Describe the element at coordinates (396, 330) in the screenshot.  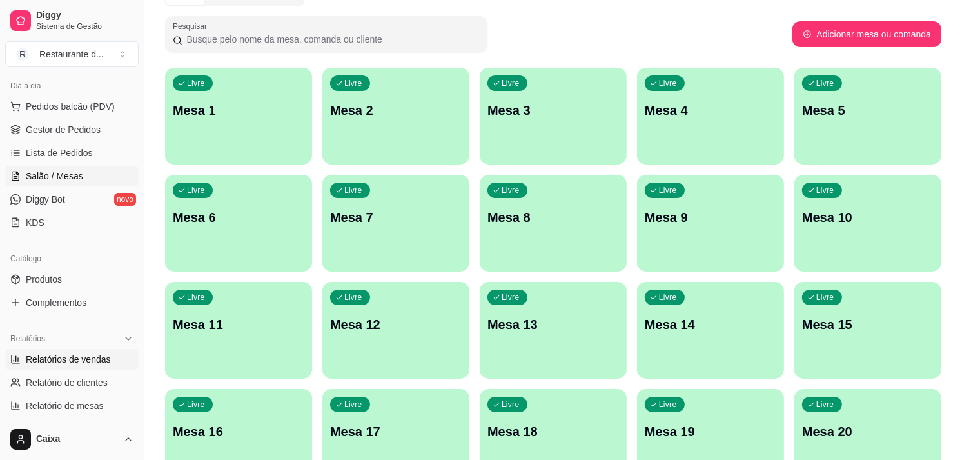
I see `button: LivreMesa 12` at that location.